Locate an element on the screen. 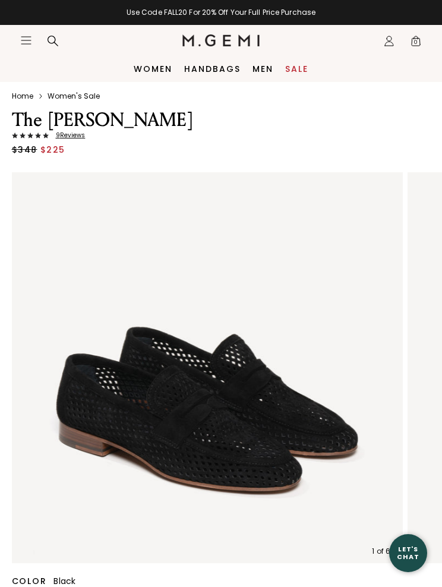 This screenshot has width=442, height=587. span: $348 is located at coordinates (24, 150).